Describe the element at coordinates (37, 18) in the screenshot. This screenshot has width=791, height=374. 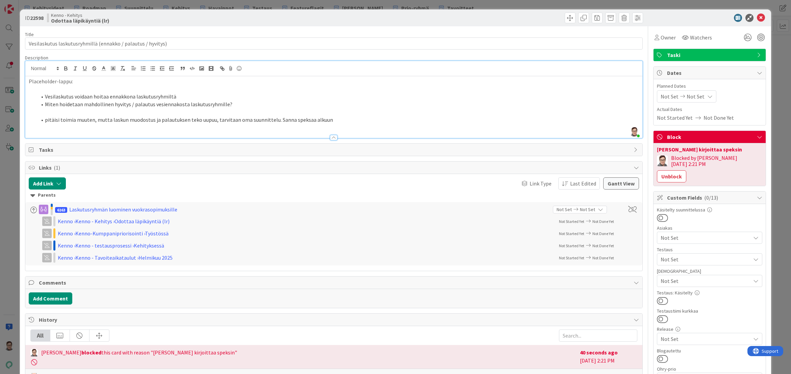
I see `b: 22598` at that location.